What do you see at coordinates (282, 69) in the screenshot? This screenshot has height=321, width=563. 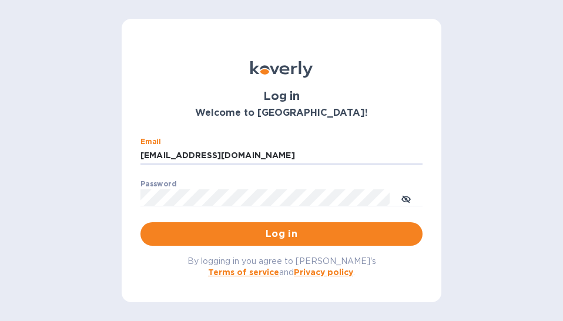 I see `img: Koverly` at bounding box center [282, 69].